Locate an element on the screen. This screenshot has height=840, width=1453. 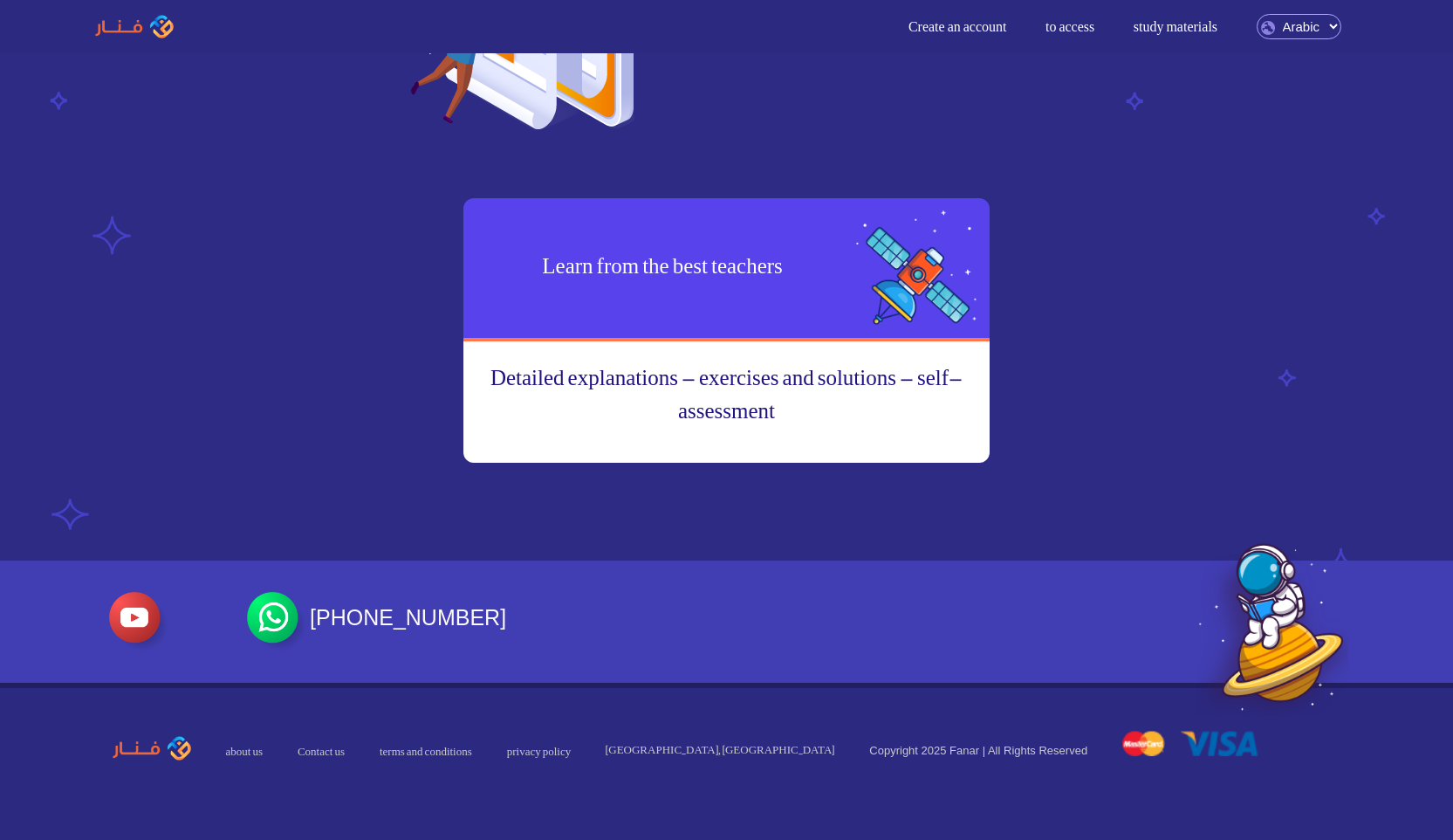
font: about us is located at coordinates (244, 751).